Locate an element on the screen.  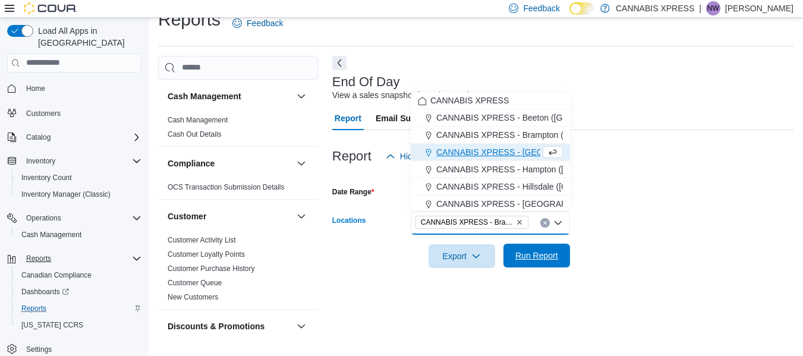
span: Hide Parameters is located at coordinates (431, 156).